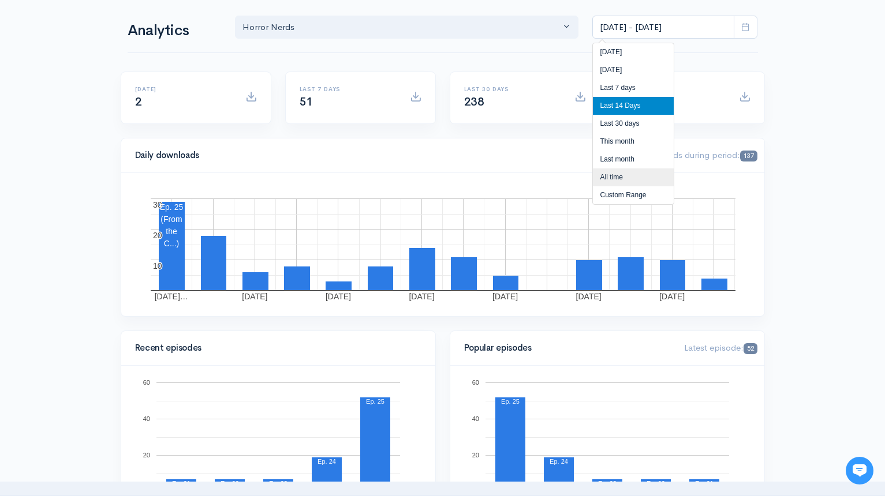  Describe the element at coordinates (633, 106) in the screenshot. I see `li: Last 14 Days` at that location.